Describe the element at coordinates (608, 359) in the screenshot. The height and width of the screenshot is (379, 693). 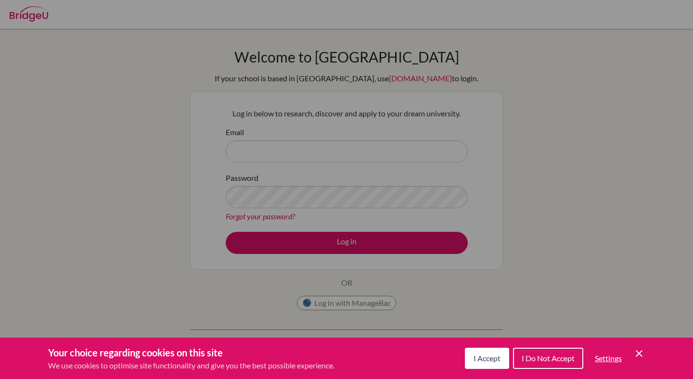
I see `button: Settings` at that location.